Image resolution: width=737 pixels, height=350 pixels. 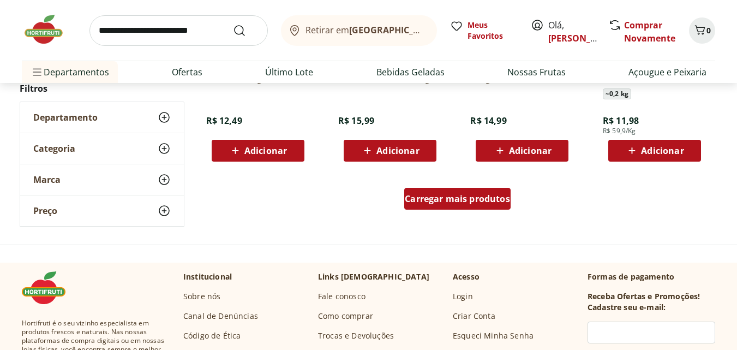 What do you see at coordinates (187, 72) in the screenshot?
I see `a: Ofertas` at bounding box center [187, 72].